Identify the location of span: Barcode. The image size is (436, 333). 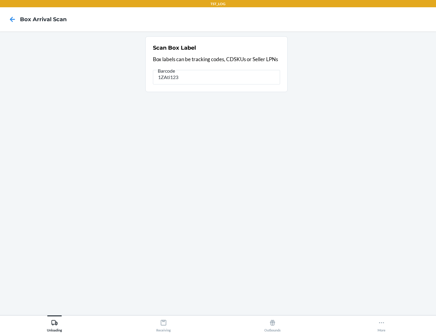
(166, 71).